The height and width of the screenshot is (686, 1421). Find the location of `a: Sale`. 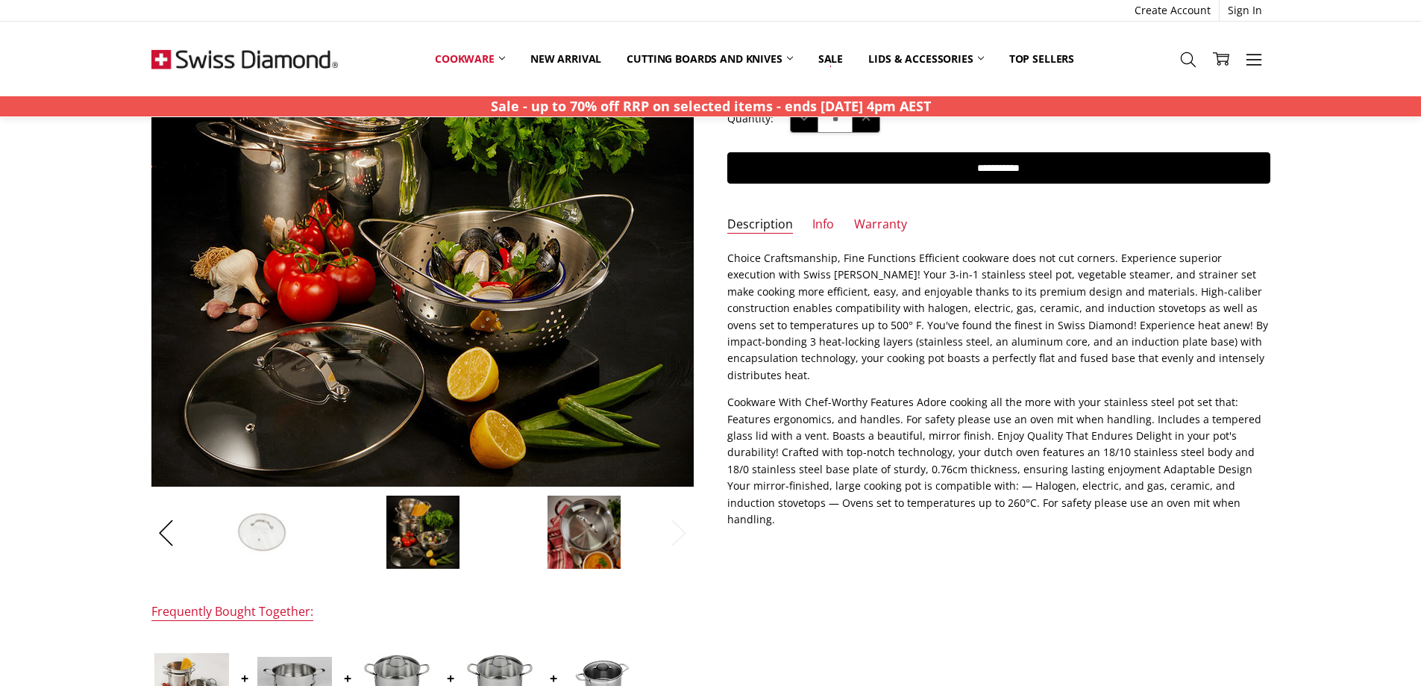

a: Sale is located at coordinates (830, 59).